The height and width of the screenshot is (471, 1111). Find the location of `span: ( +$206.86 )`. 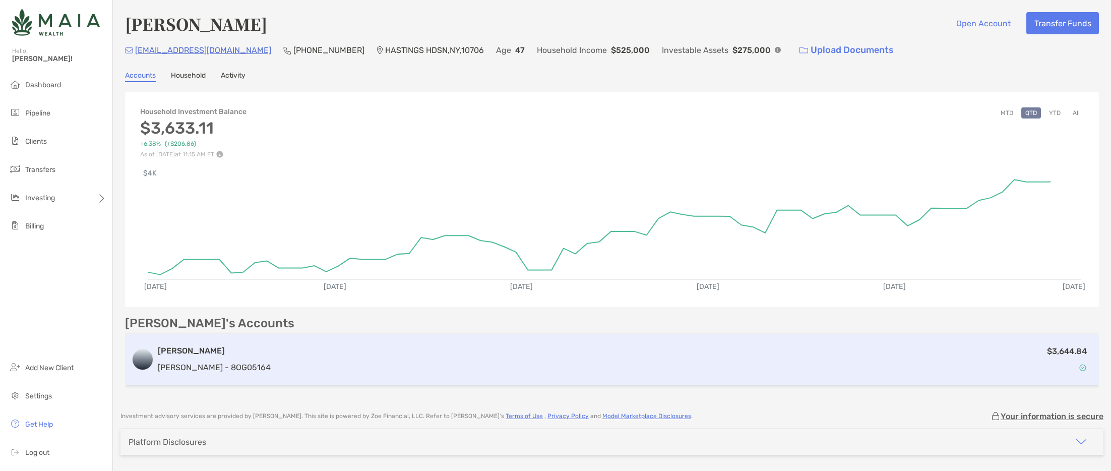

span: ( +$206.86 ) is located at coordinates (180, 144).